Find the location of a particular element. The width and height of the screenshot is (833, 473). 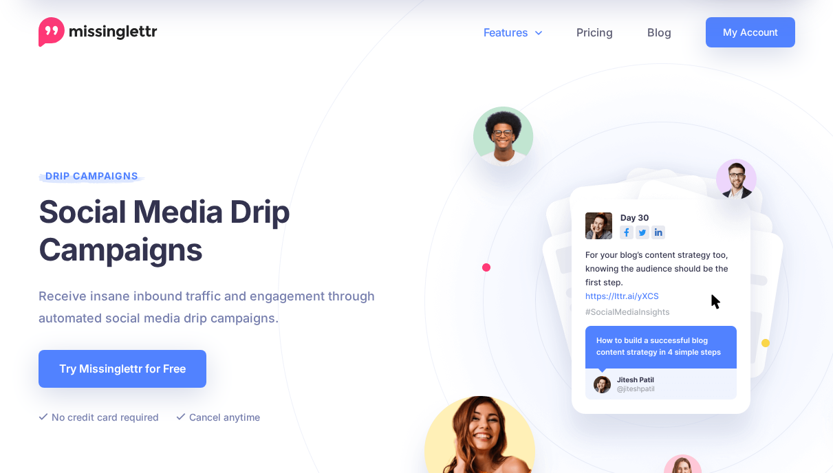

h1: Social Media Drip Campaigns is located at coordinates (232, 230).